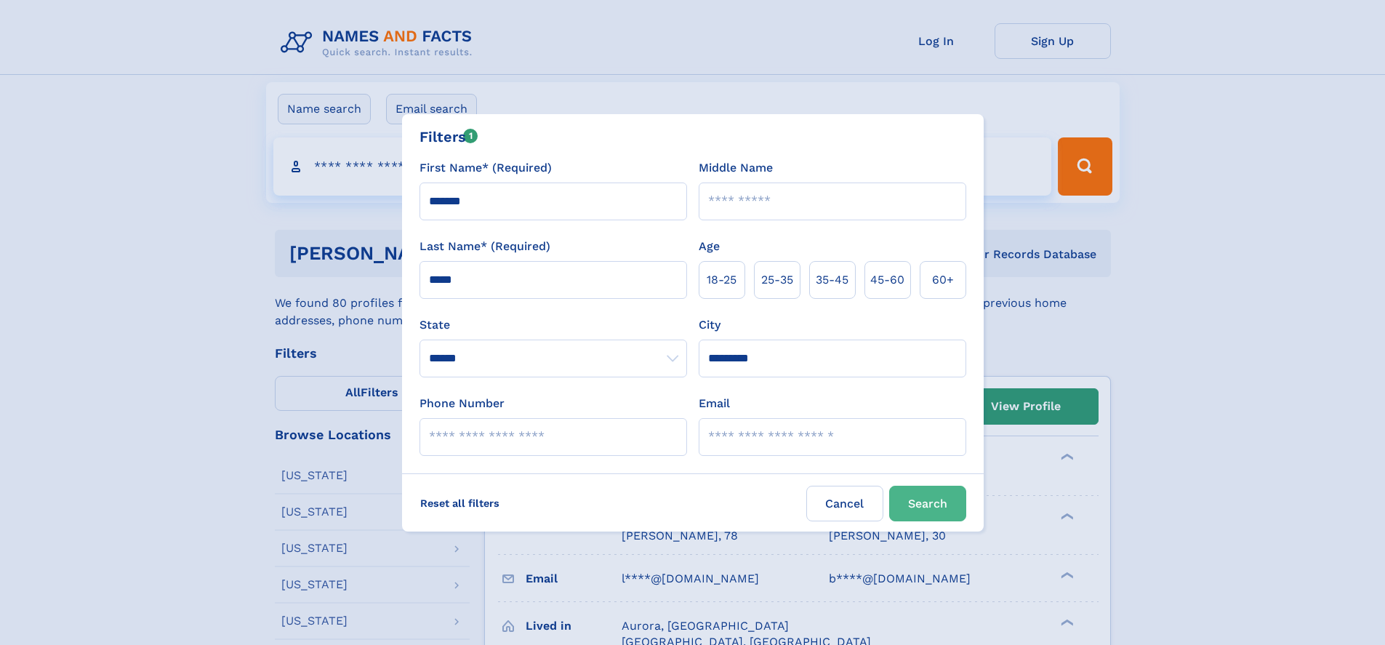  Describe the element at coordinates (928, 503) in the screenshot. I see `button: Search` at that location.